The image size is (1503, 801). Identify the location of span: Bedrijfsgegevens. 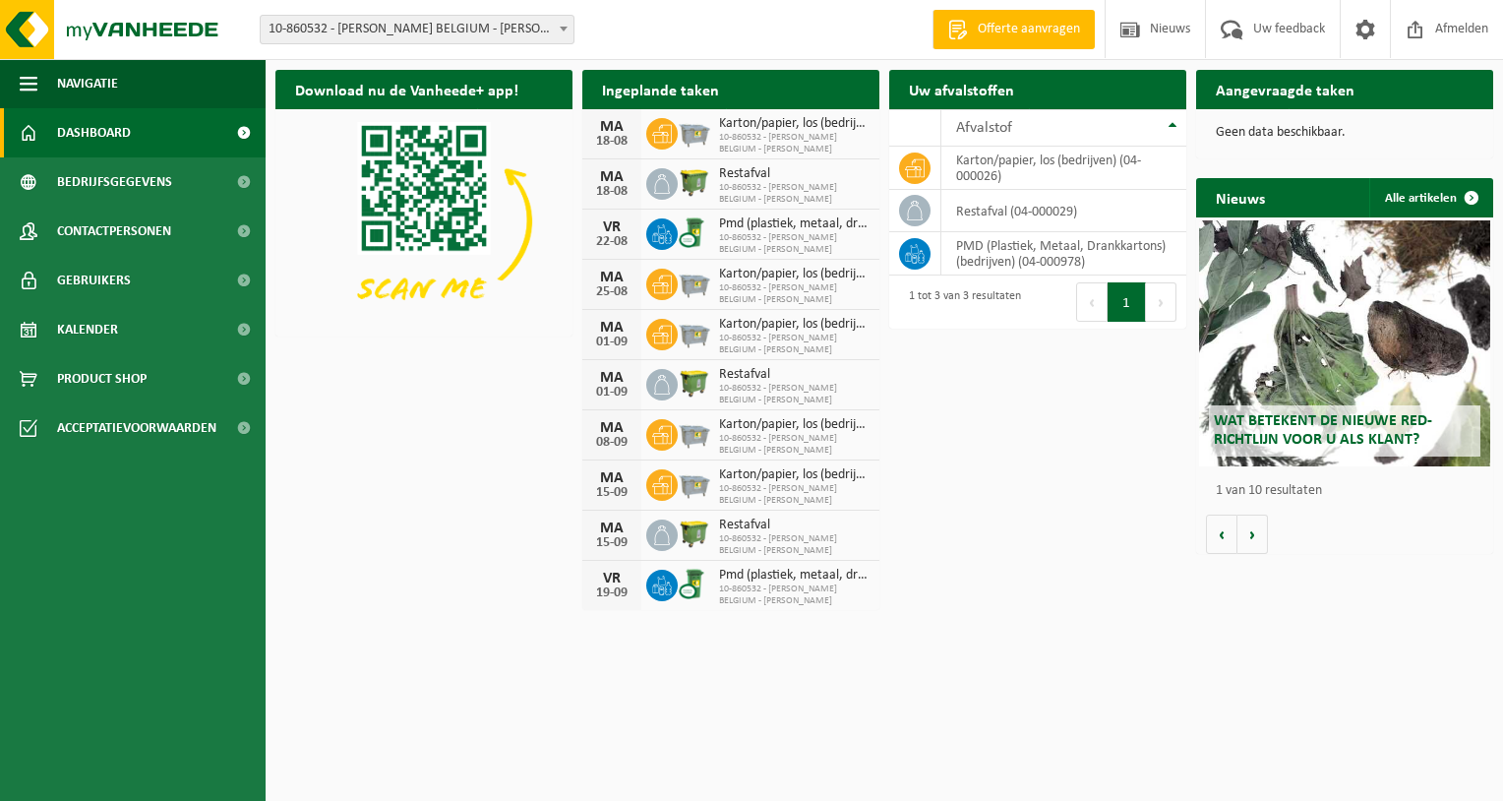
(114, 182).